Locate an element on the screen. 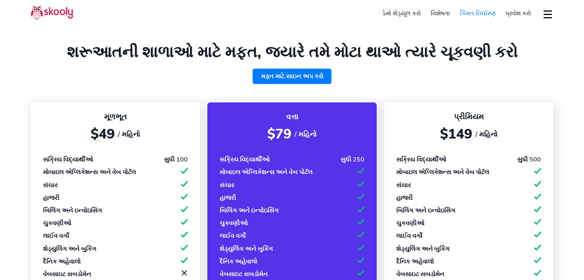  h1: શરૂઆતની શાળાઓ માટે મફત, જ્યારે તમે મોટા થાઓ ત્યારે ચૂકવણી કરો is located at coordinates (292, 52).